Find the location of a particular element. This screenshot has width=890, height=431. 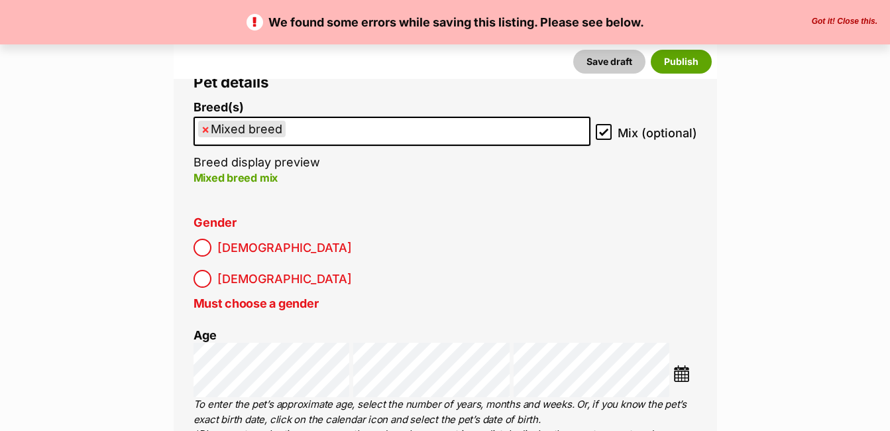

span: Pet details is located at coordinates (231, 81).